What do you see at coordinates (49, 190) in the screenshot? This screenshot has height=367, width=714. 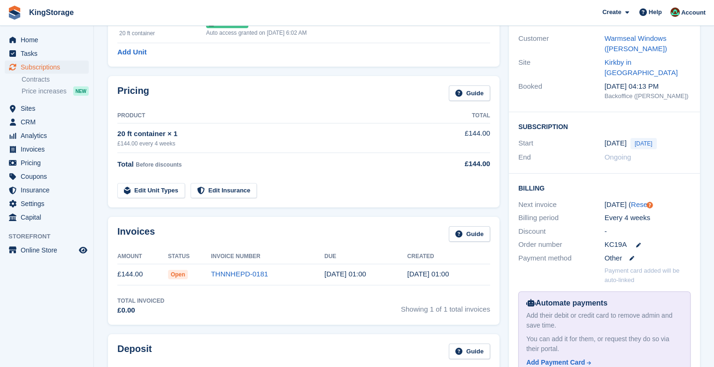 I see `span: Insurance` at bounding box center [49, 190].